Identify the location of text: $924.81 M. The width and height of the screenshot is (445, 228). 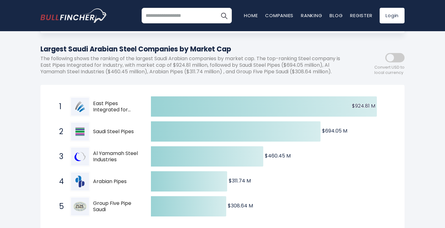
(364, 106).